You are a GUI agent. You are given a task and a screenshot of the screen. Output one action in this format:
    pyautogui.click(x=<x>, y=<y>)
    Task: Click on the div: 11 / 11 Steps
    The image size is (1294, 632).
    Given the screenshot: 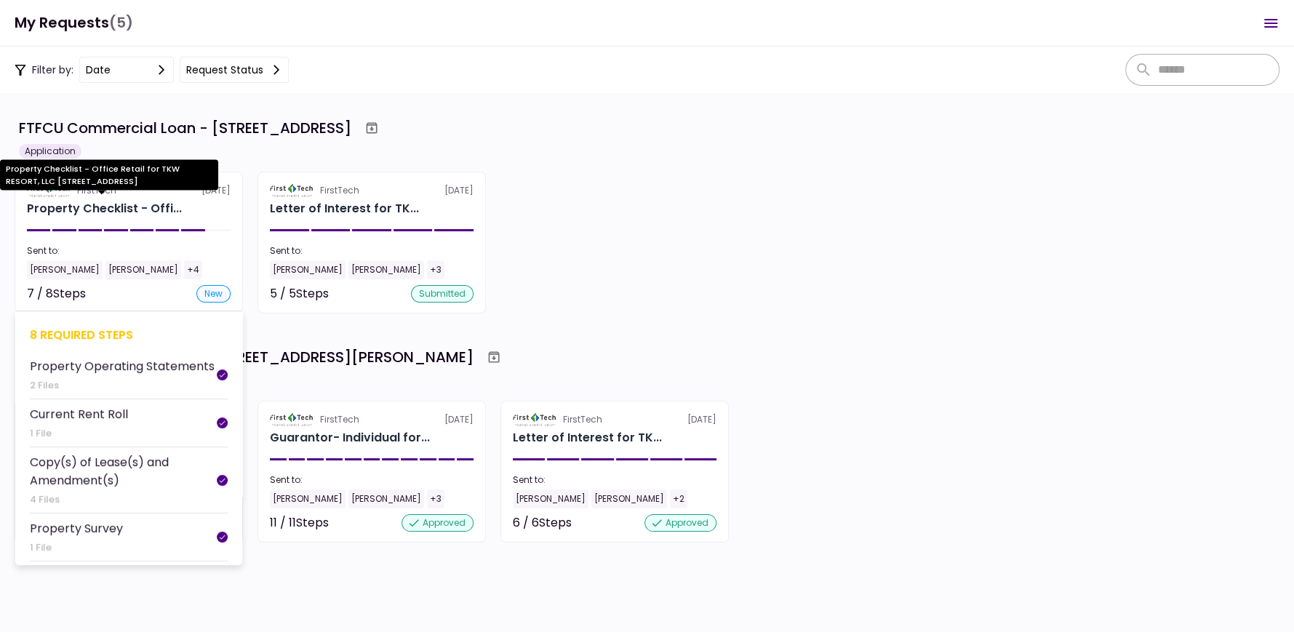 What is the action you would take?
    pyautogui.click(x=299, y=523)
    